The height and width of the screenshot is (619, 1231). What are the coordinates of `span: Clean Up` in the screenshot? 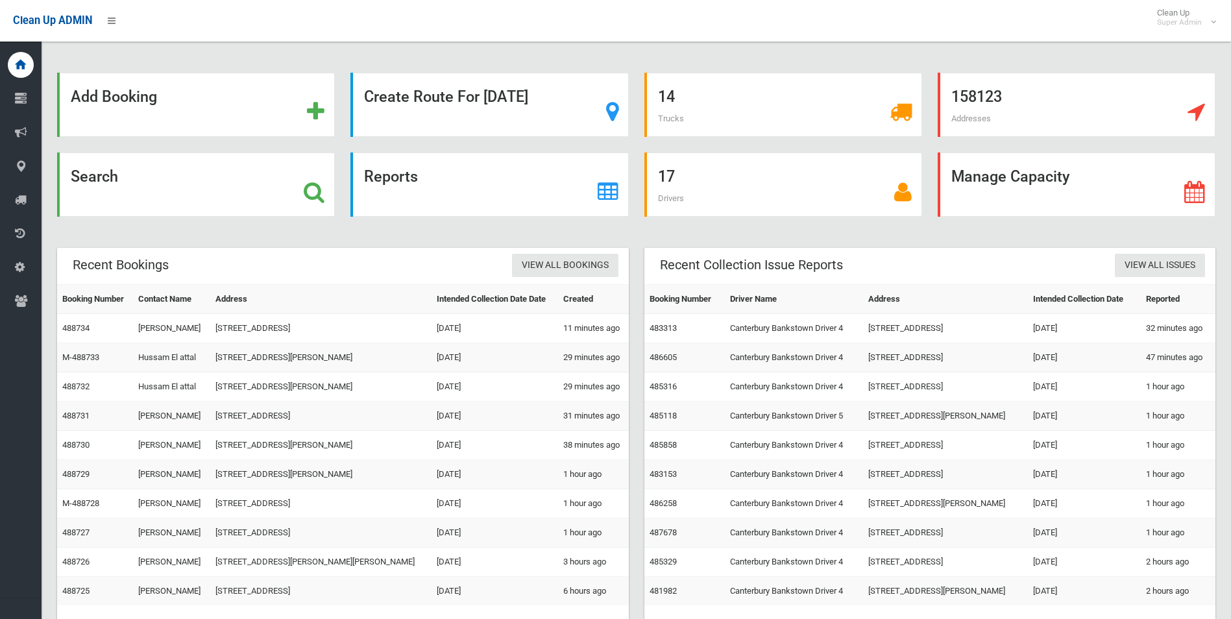 It's located at (1182, 18).